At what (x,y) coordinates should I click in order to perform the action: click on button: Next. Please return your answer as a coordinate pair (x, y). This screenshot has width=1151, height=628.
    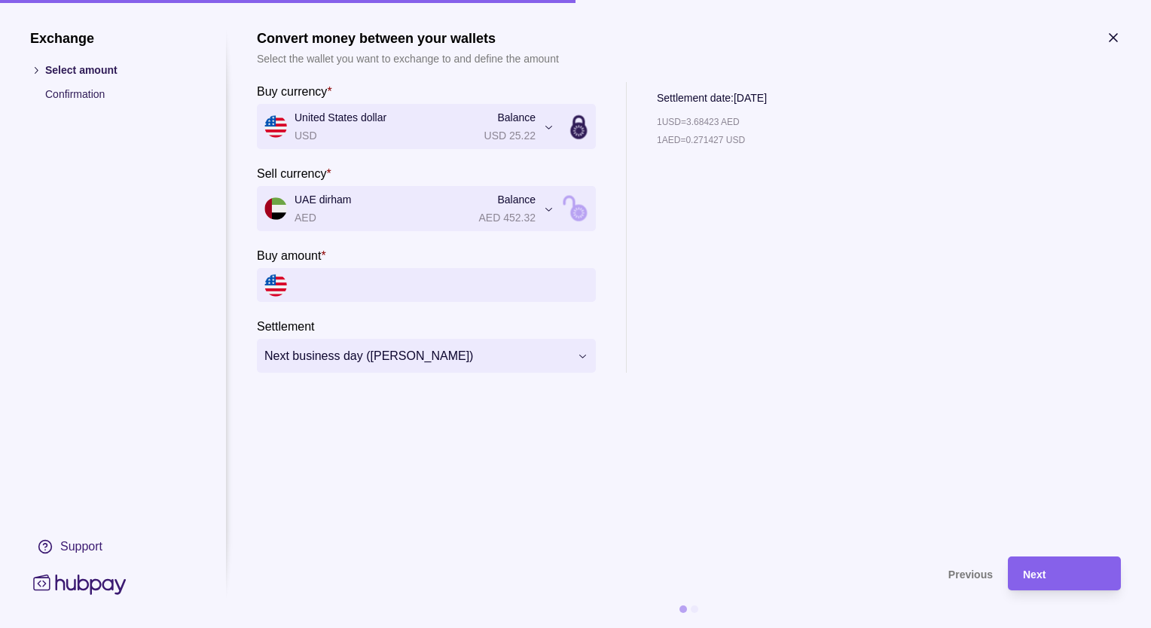
    Looking at the image, I should click on (1064, 573).